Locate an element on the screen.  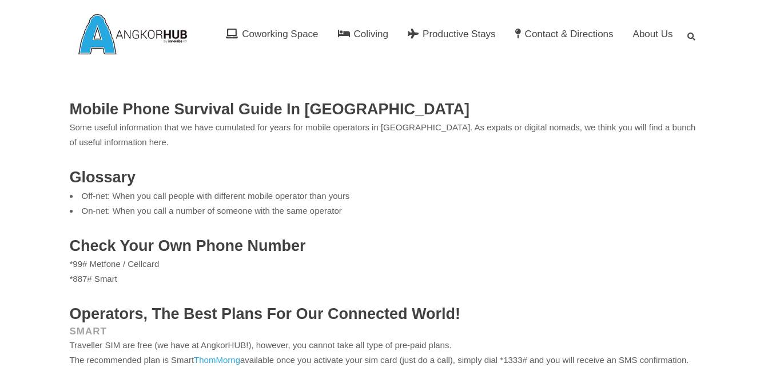
p: Some useful information that we have cumulated for years for mobile operators in [GEOGRAPHIC_DATA... is located at coordinates (384, 135).